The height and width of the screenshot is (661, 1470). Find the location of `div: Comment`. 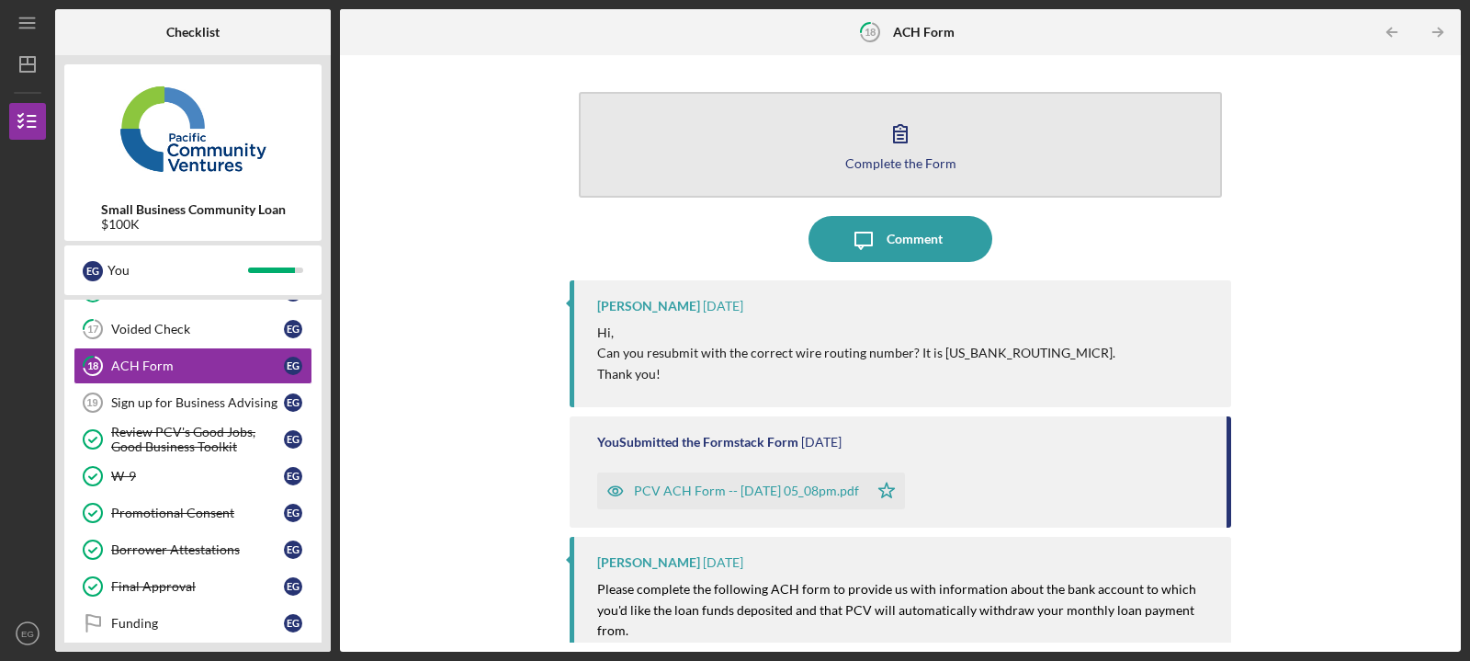

div: Comment is located at coordinates (914, 239).